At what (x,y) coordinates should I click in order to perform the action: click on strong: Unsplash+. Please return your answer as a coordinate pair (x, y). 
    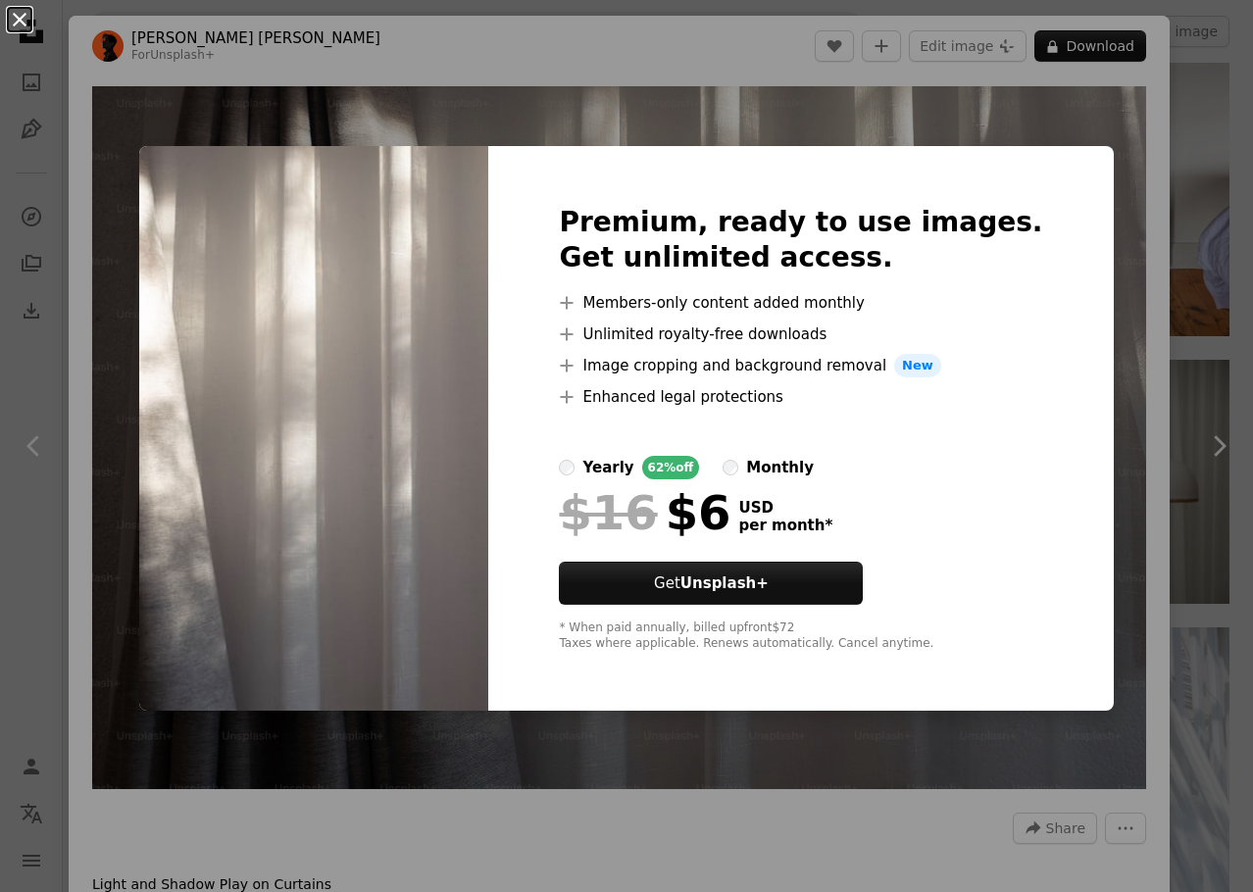
    Looking at the image, I should click on (725, 583).